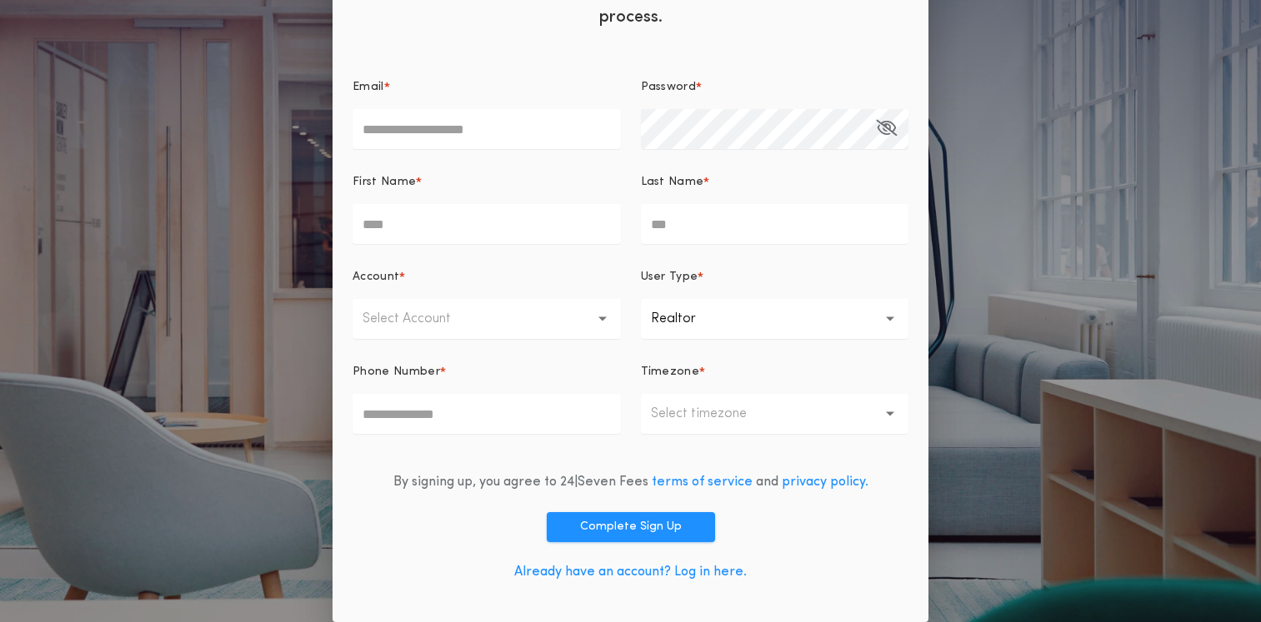  What do you see at coordinates (368, 87) in the screenshot?
I see `p: Email` at bounding box center [368, 87].